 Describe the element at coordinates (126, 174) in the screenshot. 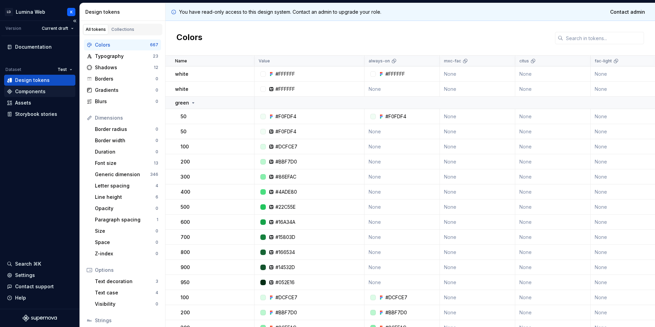

I see `a: Generic dimension346` at that location.